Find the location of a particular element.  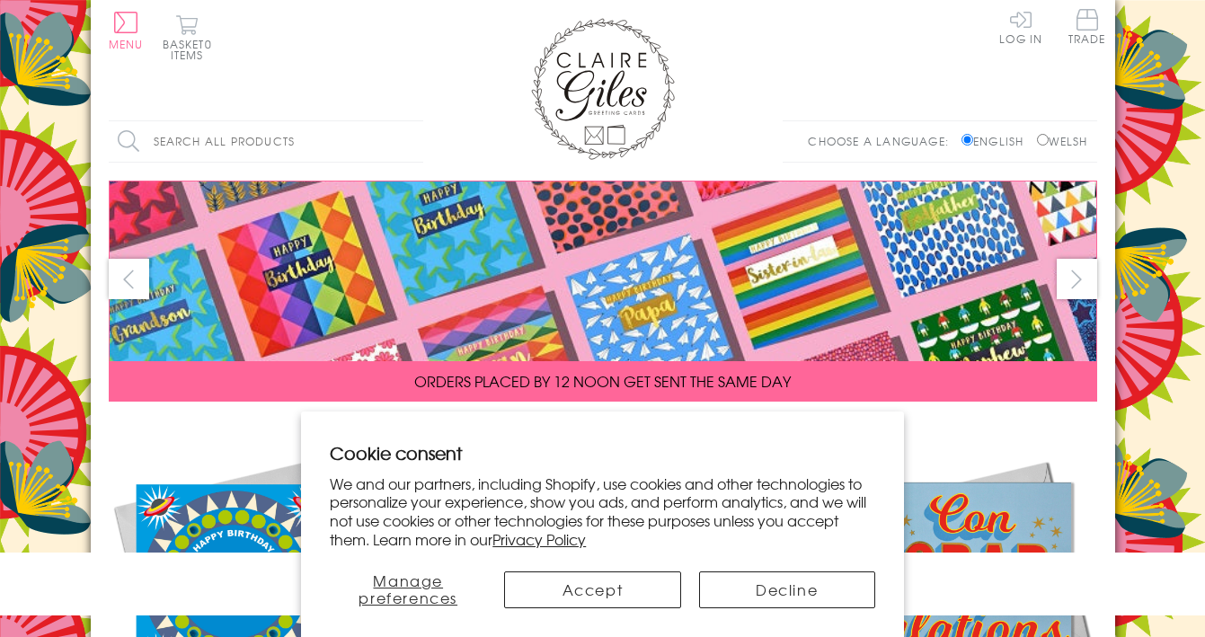

button: Basket0 items is located at coordinates (187, 37).